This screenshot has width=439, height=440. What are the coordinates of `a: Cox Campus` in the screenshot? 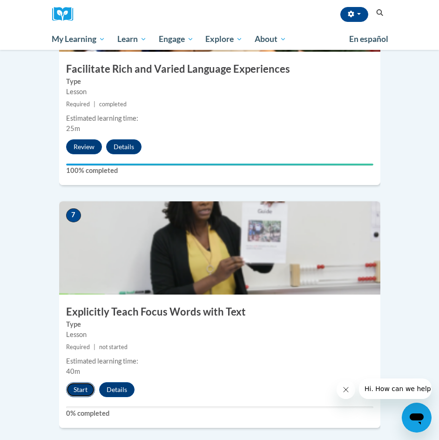 It's located at (66, 14).